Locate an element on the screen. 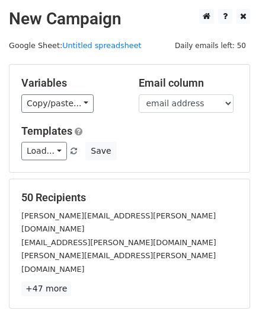 The width and height of the screenshot is (259, 314). a: Untitled spreadsheet is located at coordinates (102, 45).